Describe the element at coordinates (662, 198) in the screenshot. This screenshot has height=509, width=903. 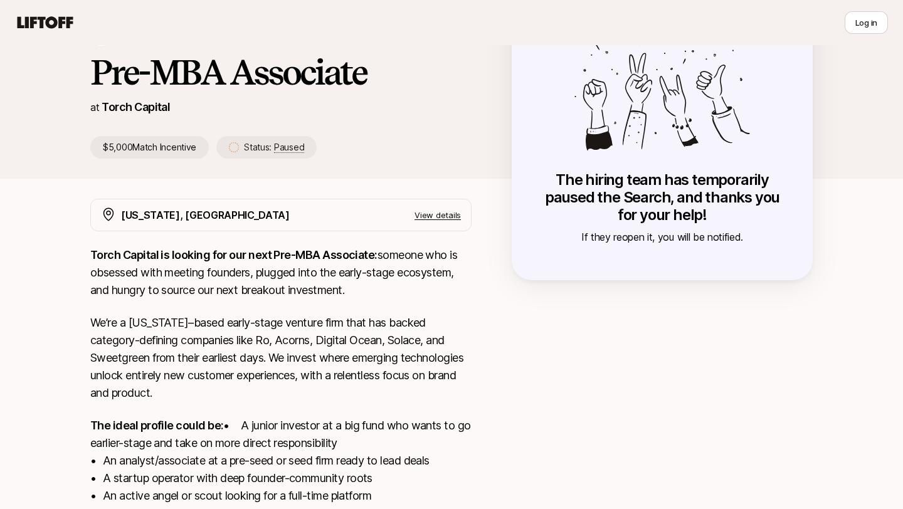
I see `p: The hiring team has temporarily paused the Search, and thanks you for your help!` at that location.